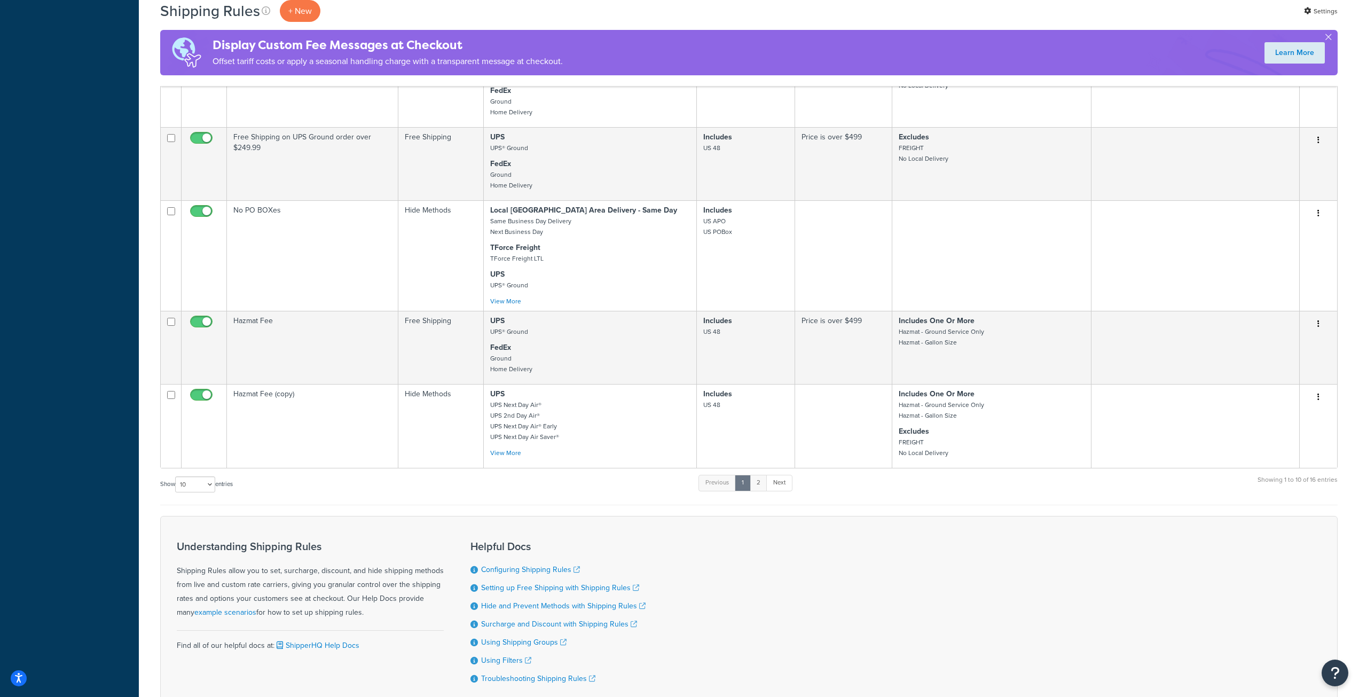 This screenshot has width=1359, height=697. What do you see at coordinates (317, 645) in the screenshot?
I see `a: ShipperHQ Help Docs` at bounding box center [317, 645].